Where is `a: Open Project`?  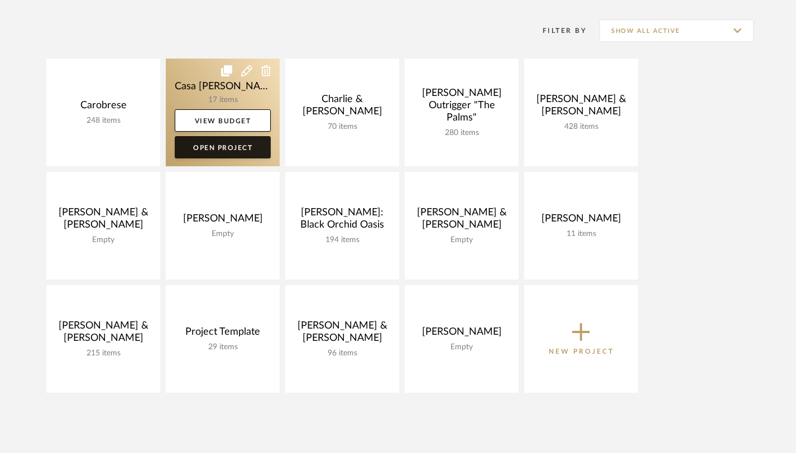 a: Open Project is located at coordinates (223, 147).